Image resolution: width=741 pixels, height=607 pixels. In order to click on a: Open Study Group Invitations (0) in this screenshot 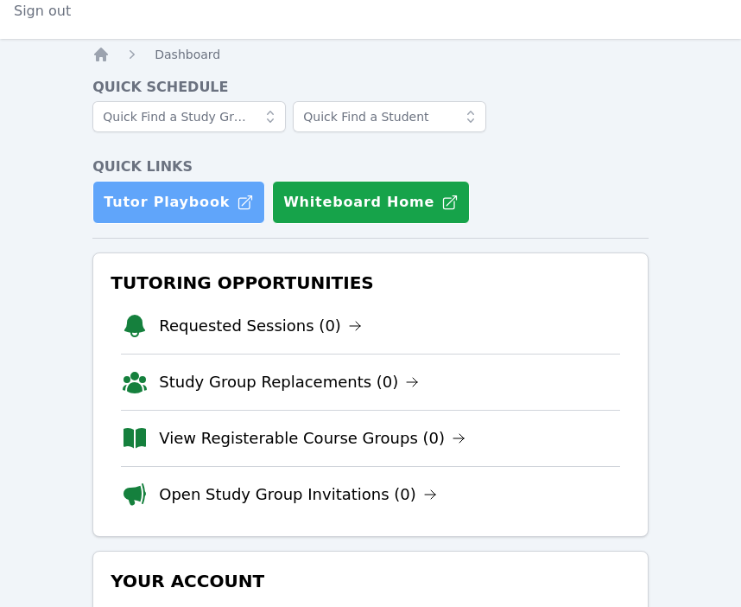, I will do `click(298, 494)`.